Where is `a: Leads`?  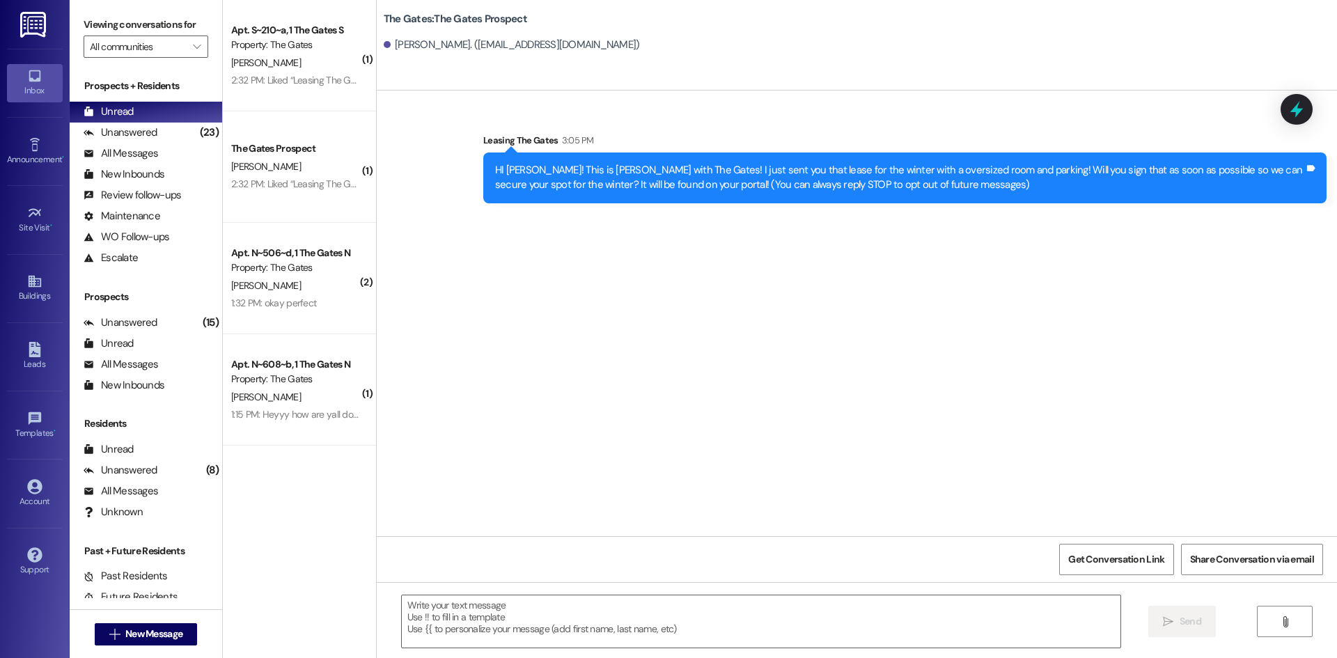
a: Leads is located at coordinates (35, 357).